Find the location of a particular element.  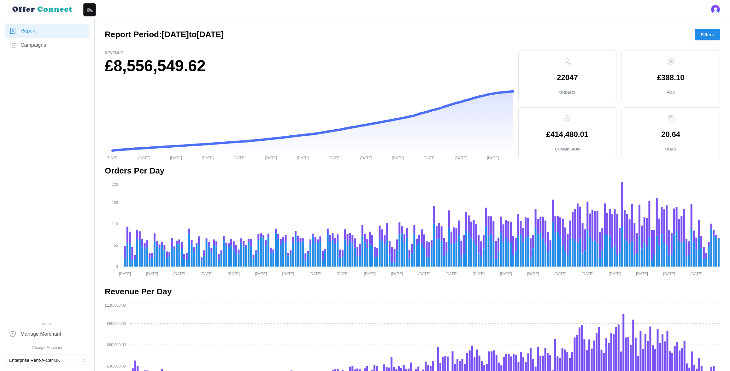

tspan: £30,000.00 is located at coordinates (116, 366).